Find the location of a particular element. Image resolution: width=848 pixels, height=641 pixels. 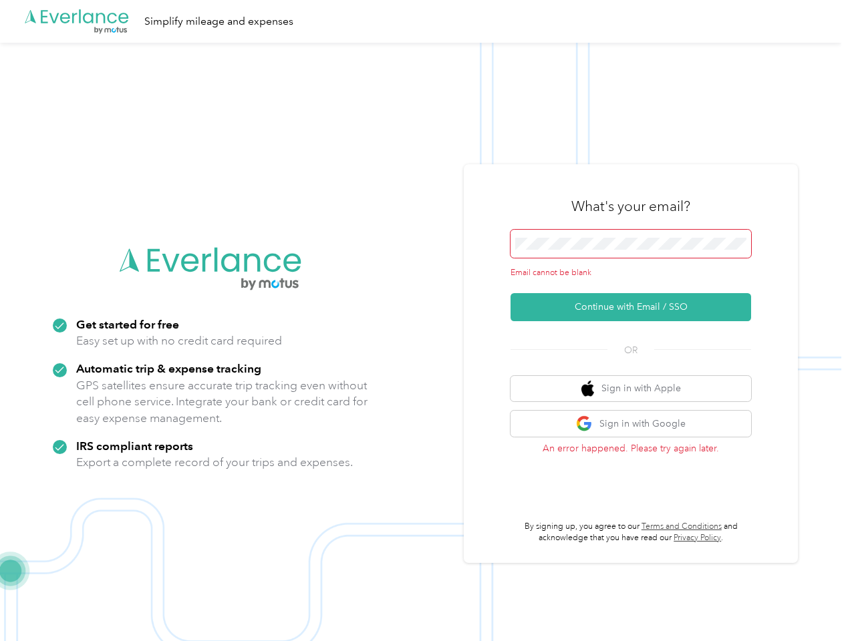

strong: Get started for free is located at coordinates (128, 324).